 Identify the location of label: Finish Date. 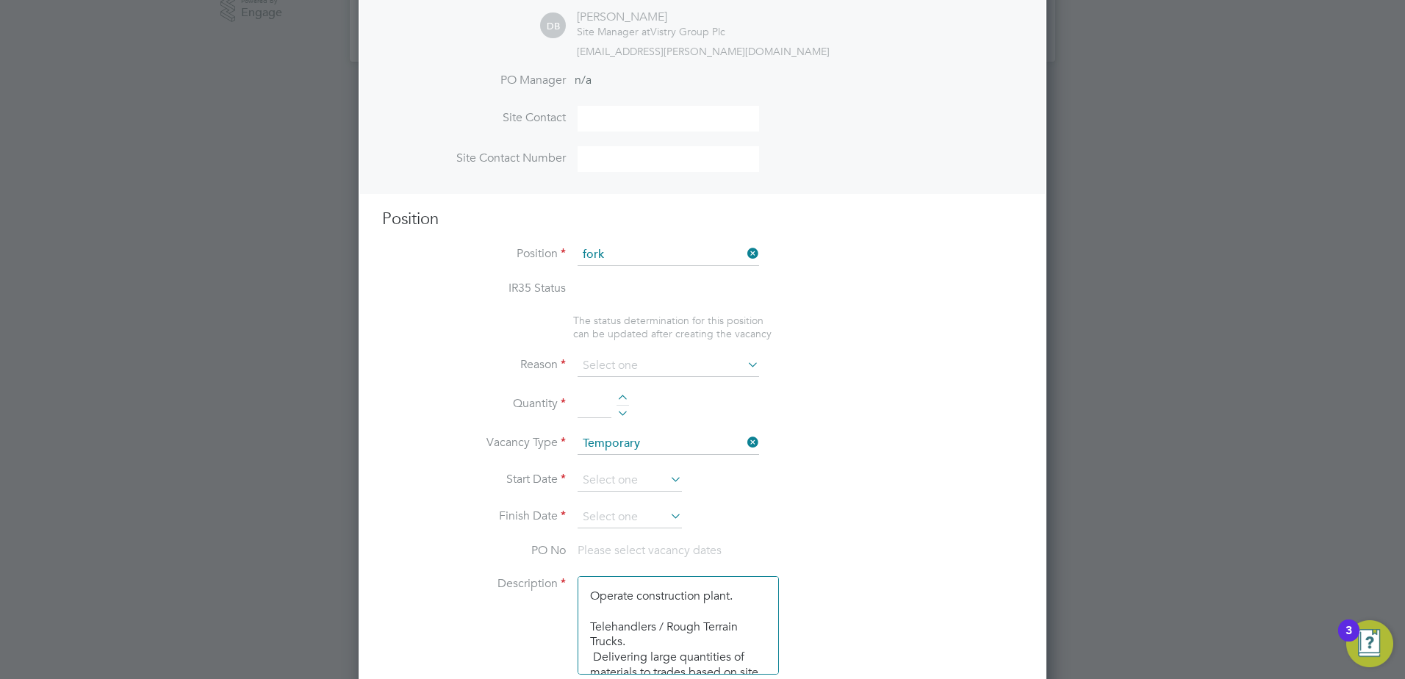
(474, 516).